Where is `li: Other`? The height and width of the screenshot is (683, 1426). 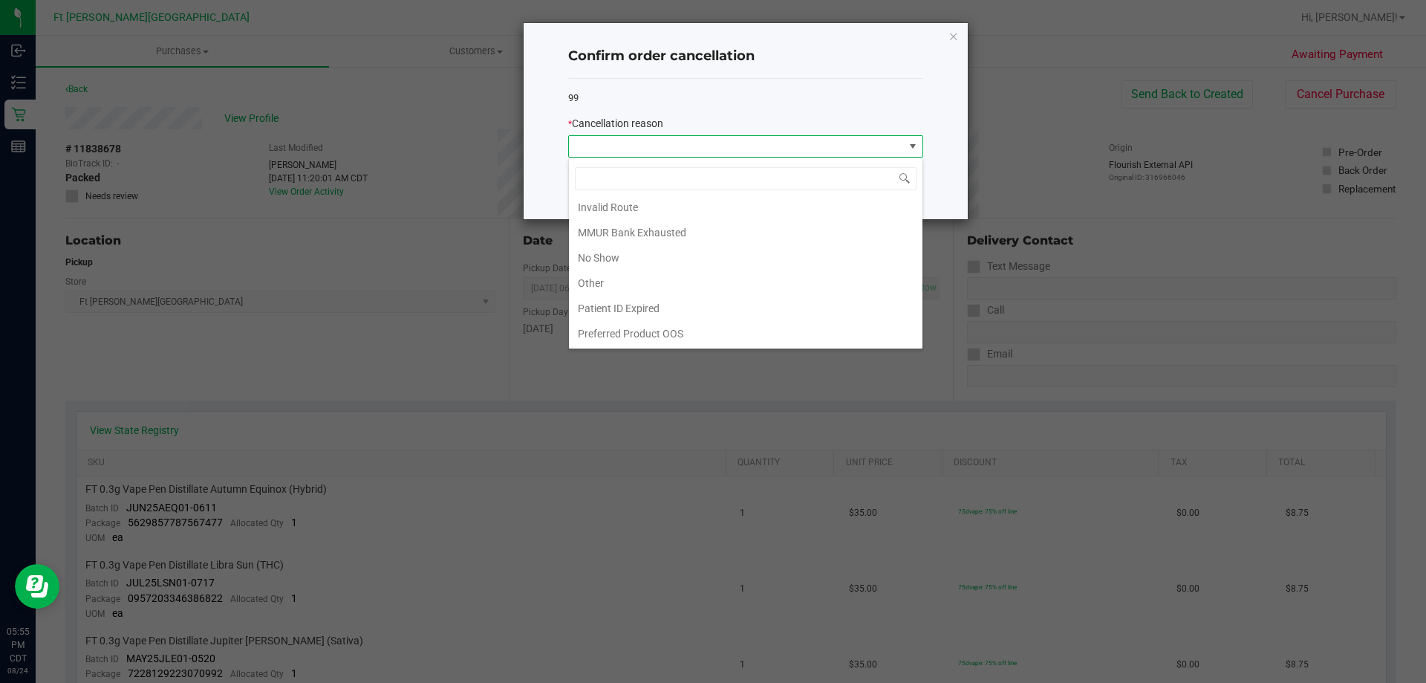 li: Other is located at coordinates (746, 283).